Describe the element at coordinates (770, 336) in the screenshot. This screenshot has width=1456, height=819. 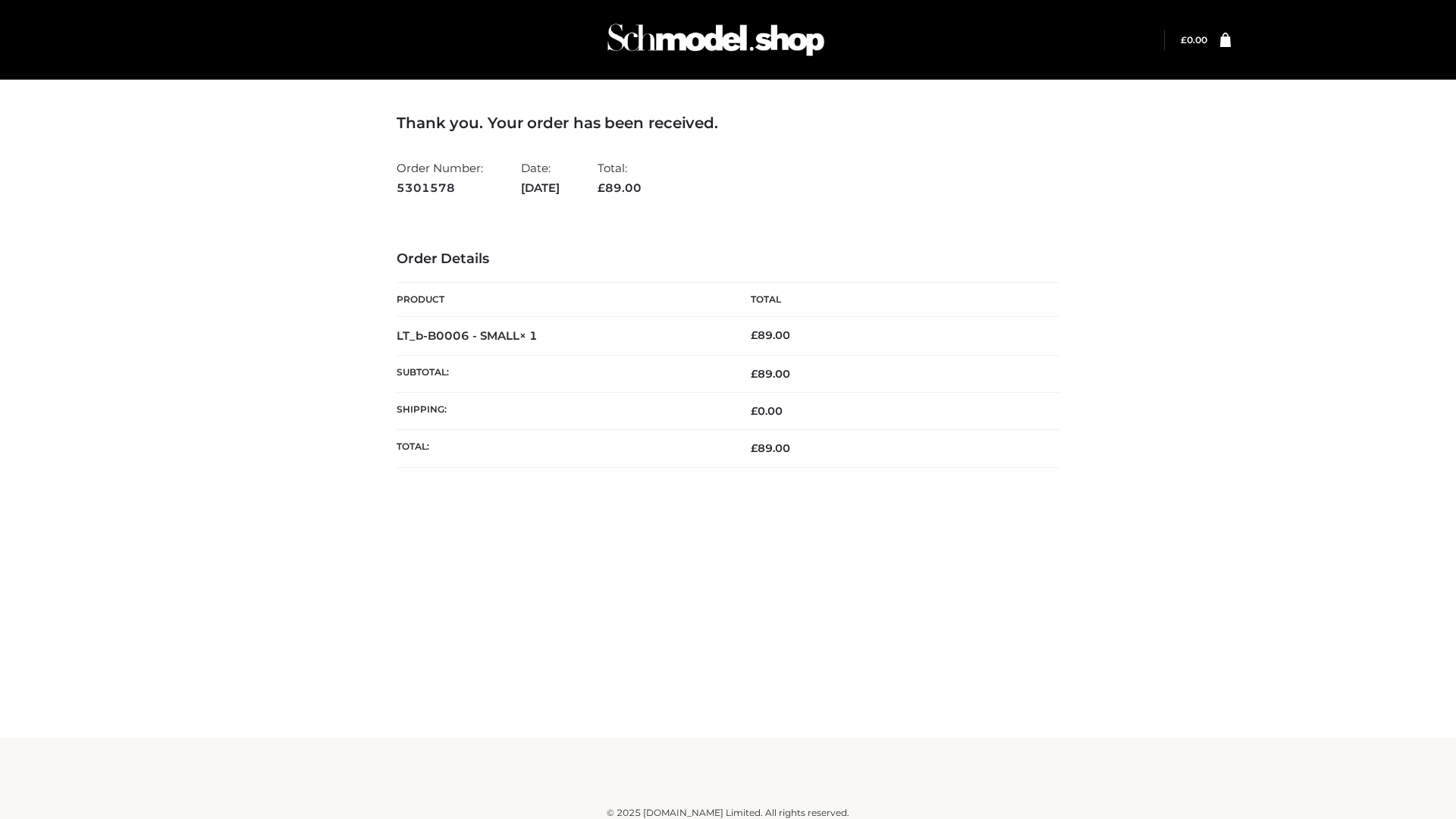
I see `bdi: 89.00` at that location.